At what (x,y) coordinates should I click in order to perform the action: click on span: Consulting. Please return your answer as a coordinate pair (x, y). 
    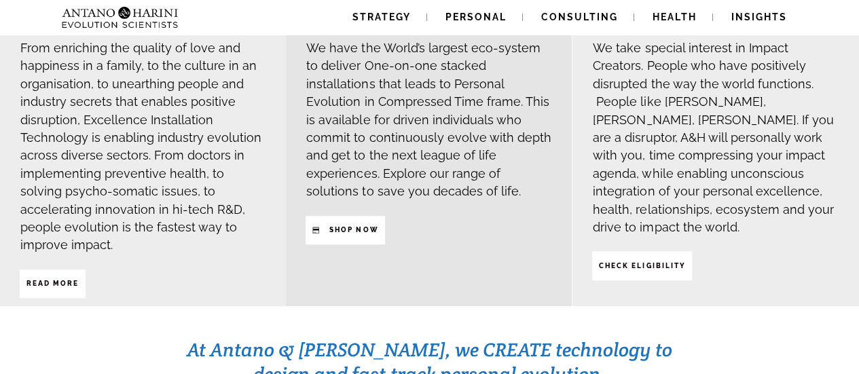
    Looking at the image, I should click on (579, 17).